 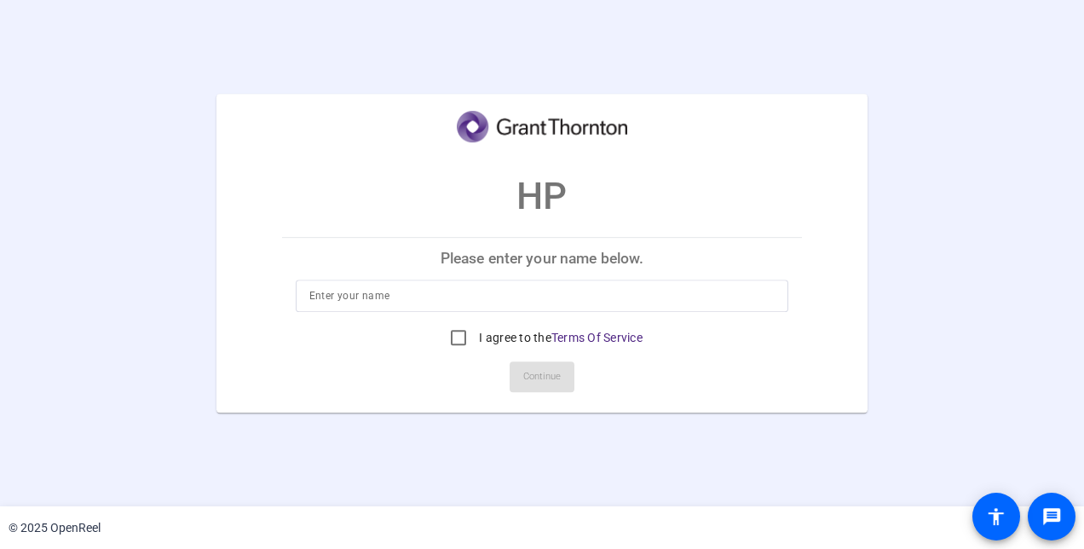 What do you see at coordinates (542, 196) in the screenshot?
I see `p: HP` at bounding box center [542, 196].